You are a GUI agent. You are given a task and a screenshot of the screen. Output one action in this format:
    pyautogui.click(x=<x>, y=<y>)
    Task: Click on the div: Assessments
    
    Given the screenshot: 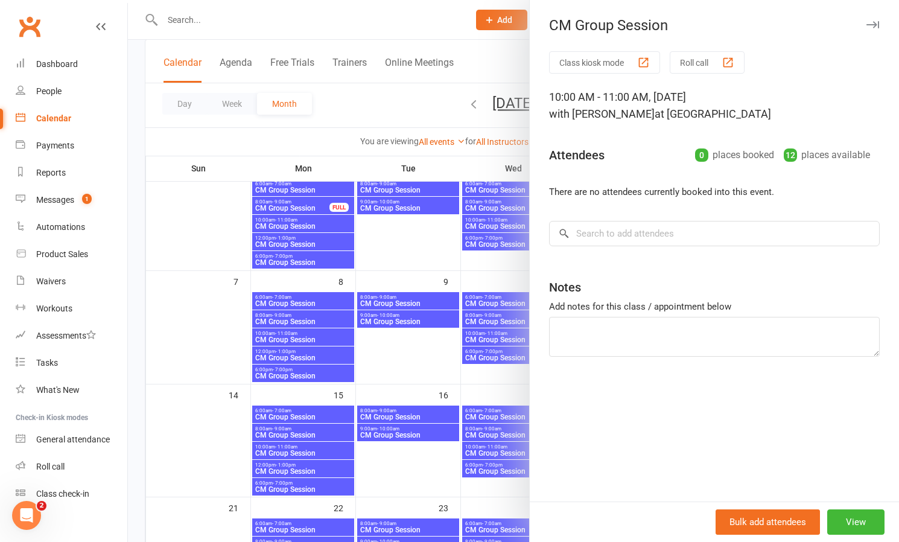 What is the action you would take?
    pyautogui.click(x=66, y=335)
    